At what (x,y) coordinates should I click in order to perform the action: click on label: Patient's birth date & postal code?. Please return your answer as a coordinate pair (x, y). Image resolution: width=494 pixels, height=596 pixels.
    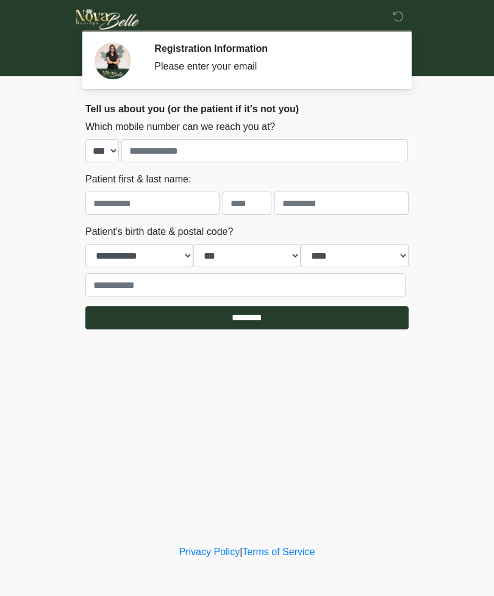
    Looking at the image, I should click on (159, 232).